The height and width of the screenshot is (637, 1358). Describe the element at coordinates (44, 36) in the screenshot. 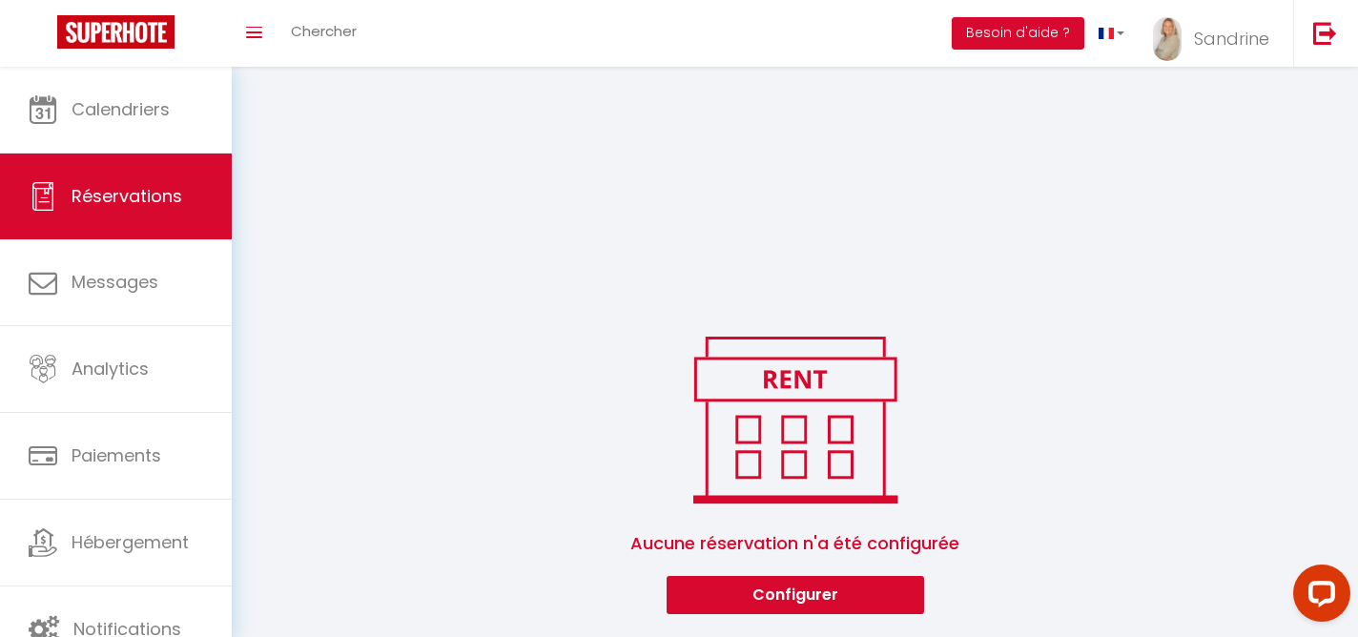

I see `button: Open LiveChat chat widget` at that location.